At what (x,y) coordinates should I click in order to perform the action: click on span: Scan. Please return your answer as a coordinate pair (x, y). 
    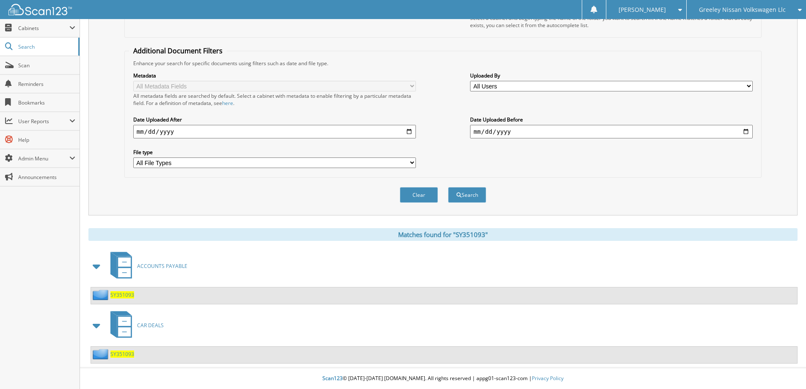
    Looking at the image, I should click on (47, 65).